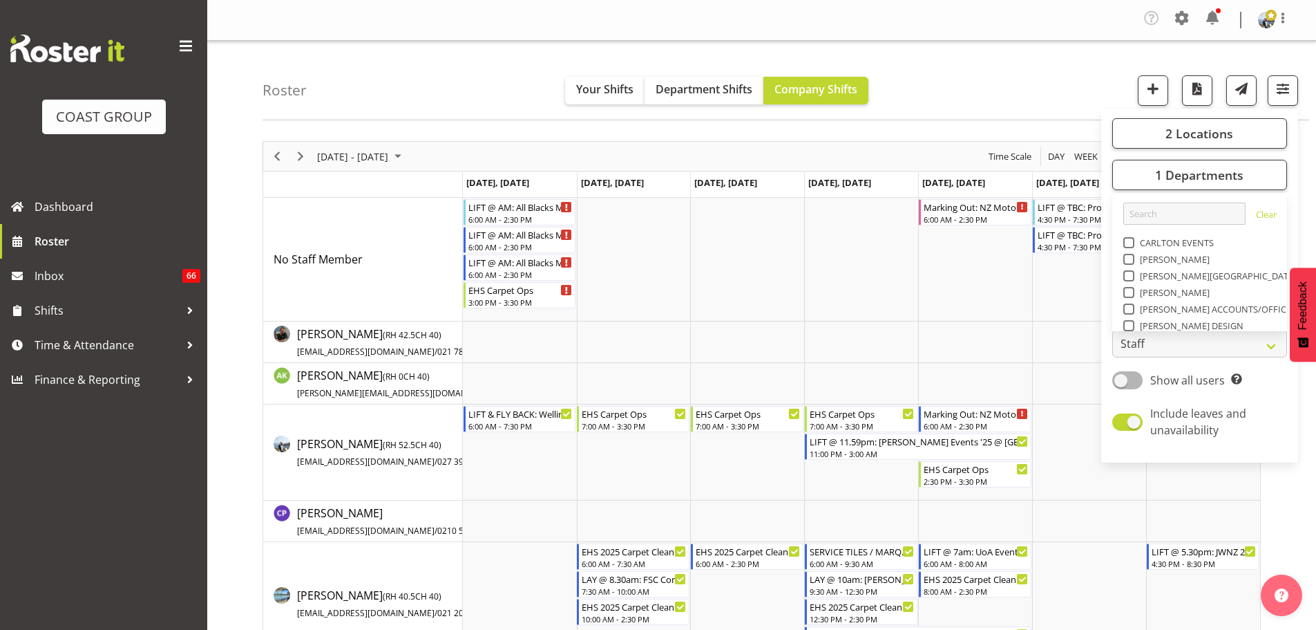 The width and height of the screenshot is (1316, 630). Describe the element at coordinates (1204, 563) in the screenshot. I see `div: 4:30 PM - 8:30 PM` at that location.